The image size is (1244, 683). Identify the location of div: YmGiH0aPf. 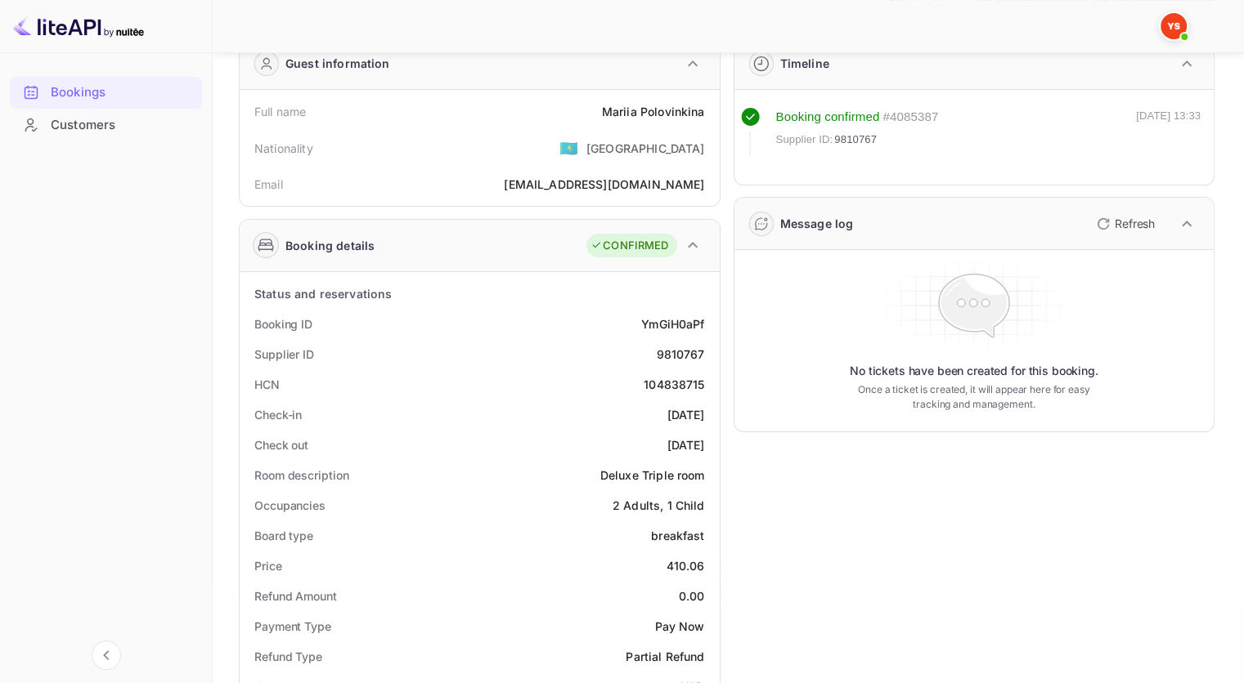
(672, 324).